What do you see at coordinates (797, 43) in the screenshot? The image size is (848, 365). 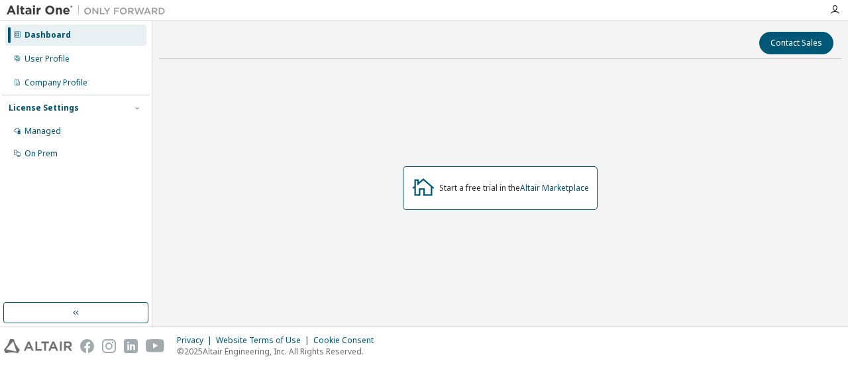 I see `button: Contact Sales` at bounding box center [797, 43].